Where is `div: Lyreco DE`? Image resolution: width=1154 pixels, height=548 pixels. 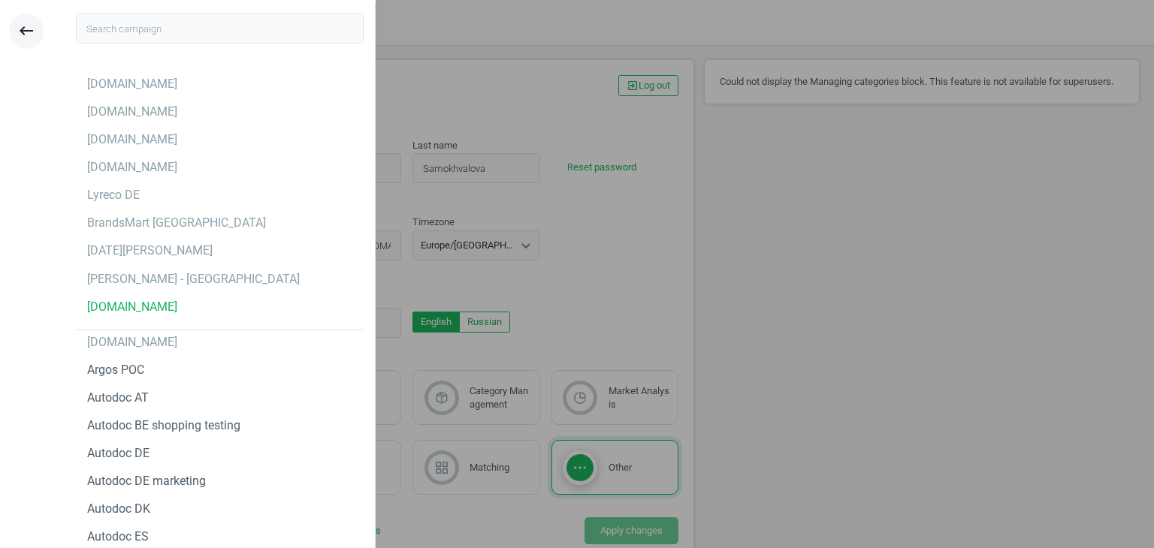 div: Lyreco DE is located at coordinates (113, 195).